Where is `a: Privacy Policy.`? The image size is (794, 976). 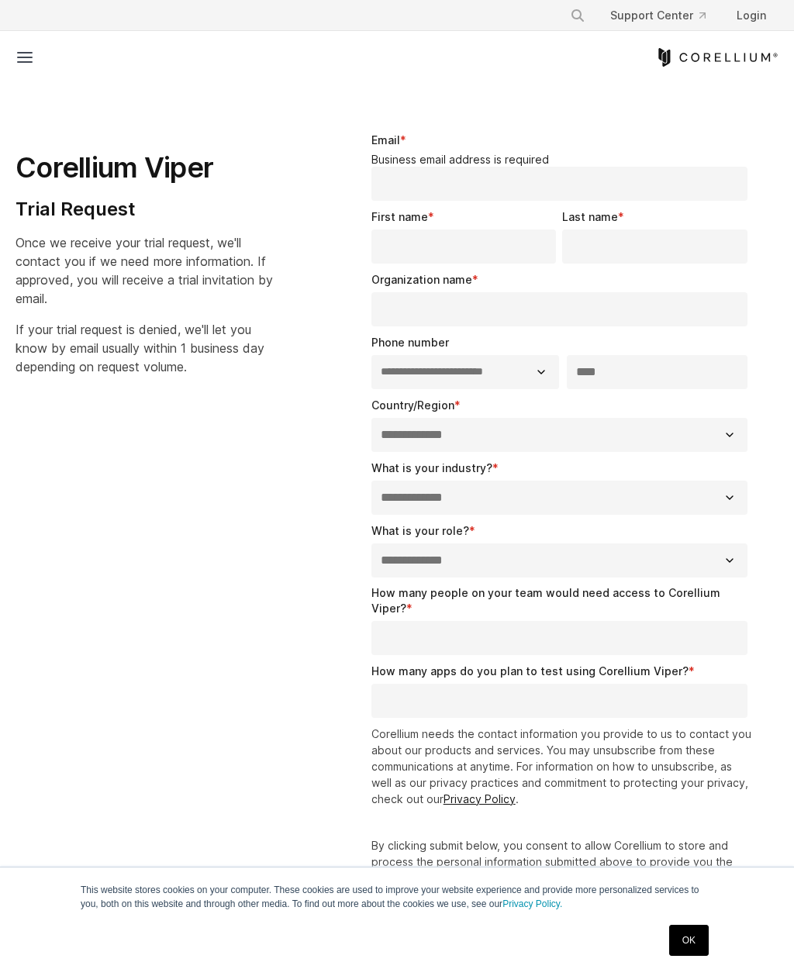 a: Privacy Policy. is located at coordinates (532, 904).